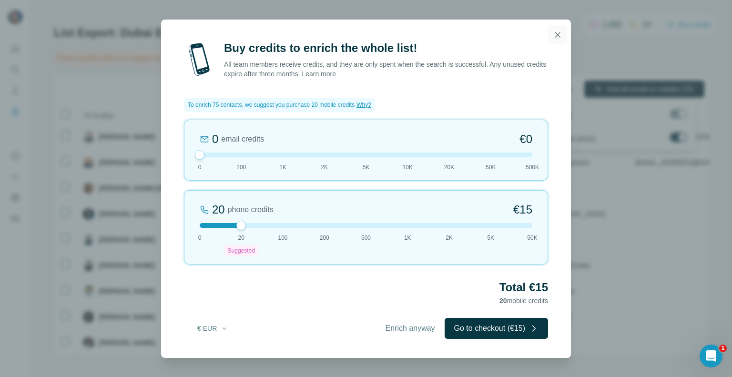 The image size is (732, 377). I want to click on span: €0, so click(525, 139).